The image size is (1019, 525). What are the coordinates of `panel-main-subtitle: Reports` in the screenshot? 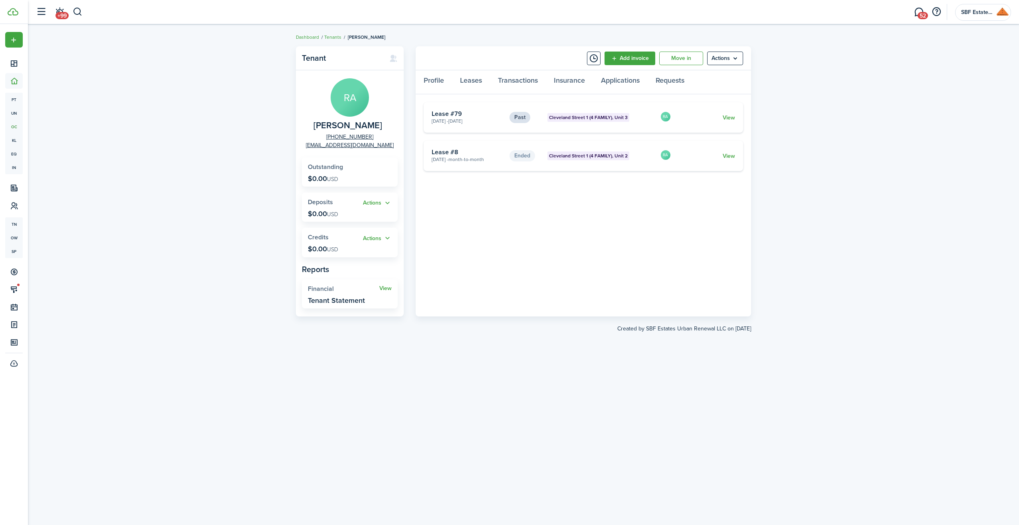 It's located at (350, 269).